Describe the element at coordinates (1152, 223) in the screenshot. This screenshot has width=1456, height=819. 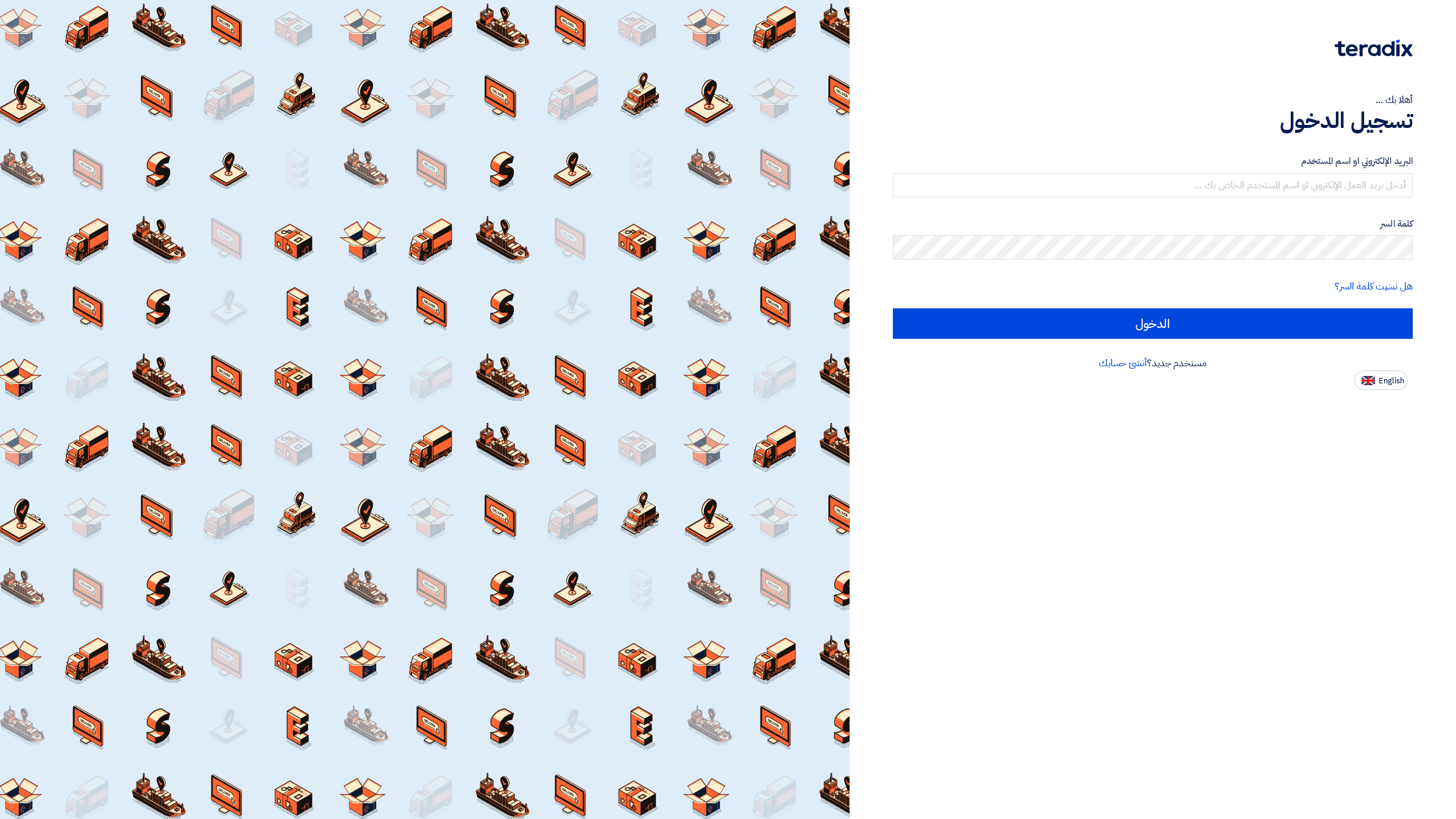
I see `label: كلمة السر` at that location.